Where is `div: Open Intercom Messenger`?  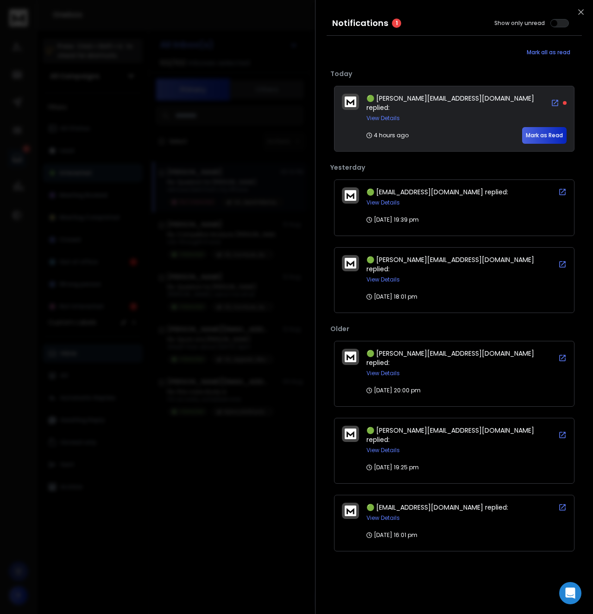
div: Open Intercom Messenger is located at coordinates (570, 593).